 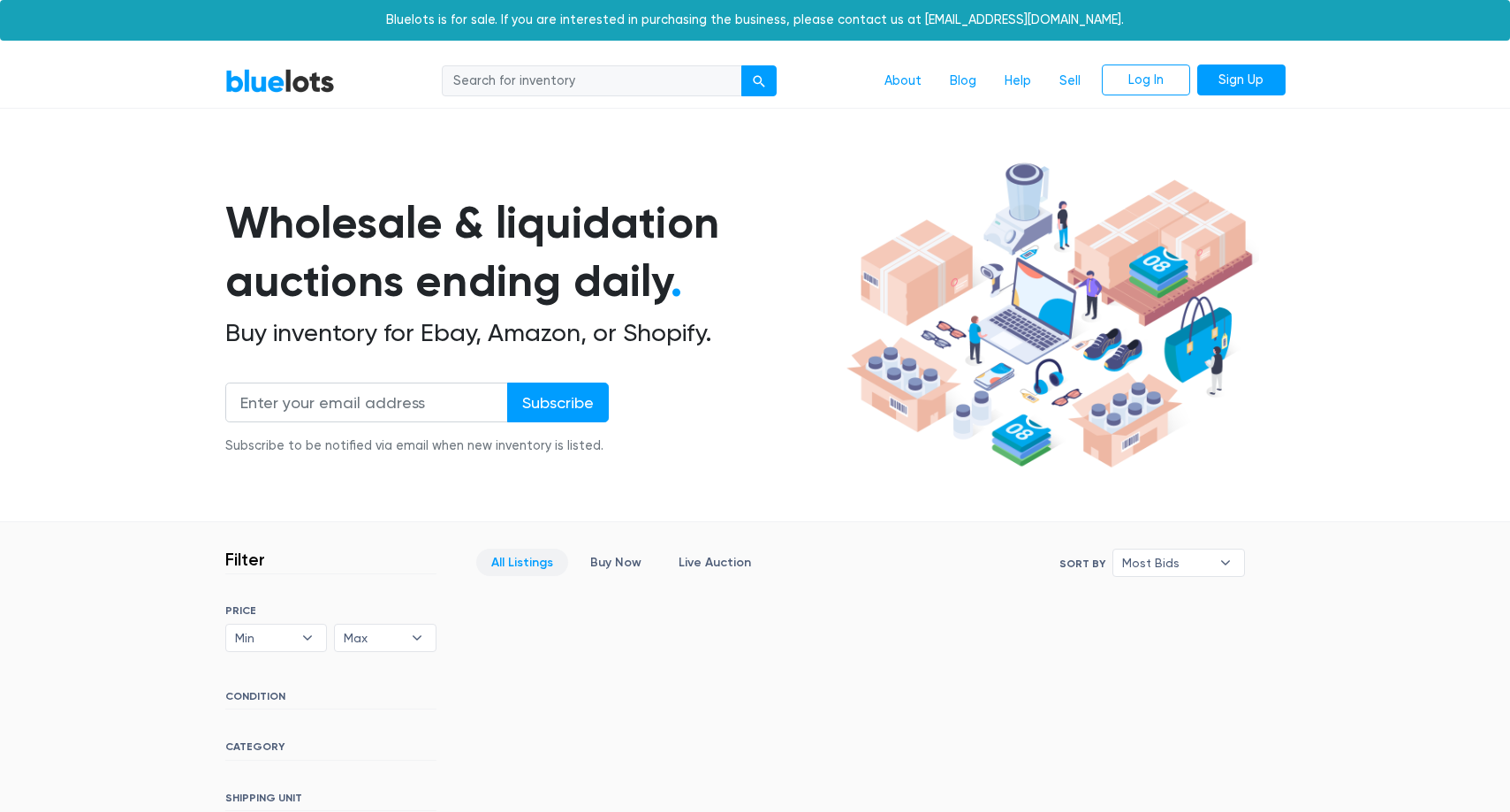 What do you see at coordinates (903, 81) in the screenshot?
I see `a: About` at bounding box center [903, 81].